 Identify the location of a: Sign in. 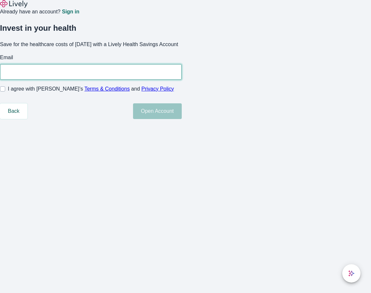
(70, 12).